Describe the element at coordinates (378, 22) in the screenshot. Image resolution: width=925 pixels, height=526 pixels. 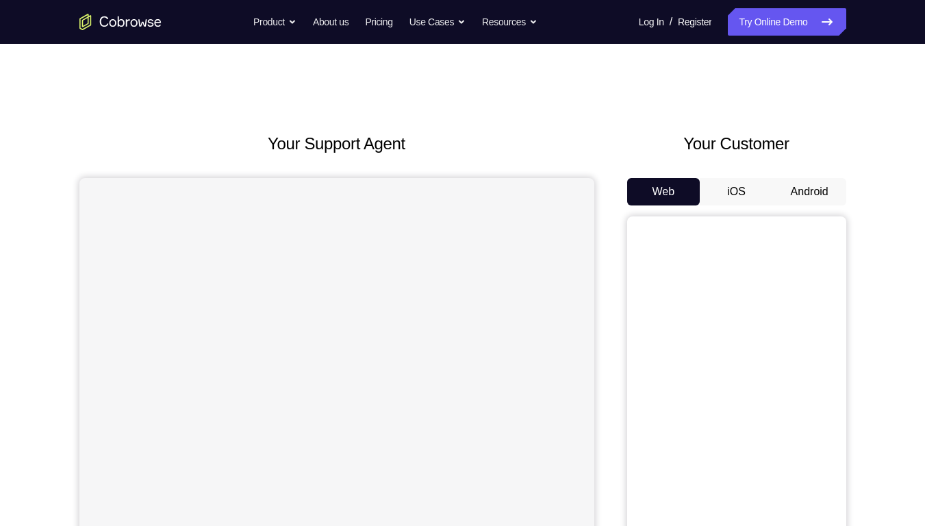
I see `a: Pricing` at that location.